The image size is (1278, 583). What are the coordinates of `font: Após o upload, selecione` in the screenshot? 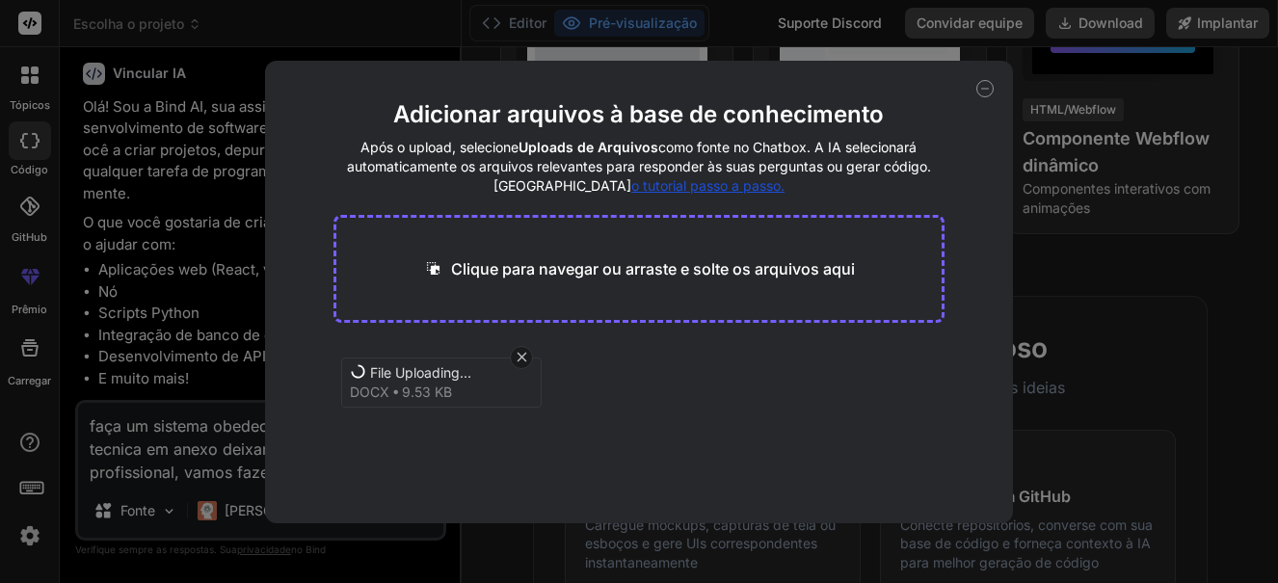 It's located at (440, 147).